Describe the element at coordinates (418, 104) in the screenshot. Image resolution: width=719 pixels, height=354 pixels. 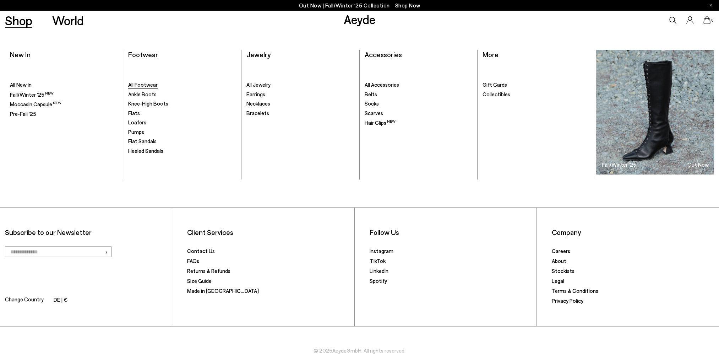
I see `a: Socks` at that location.